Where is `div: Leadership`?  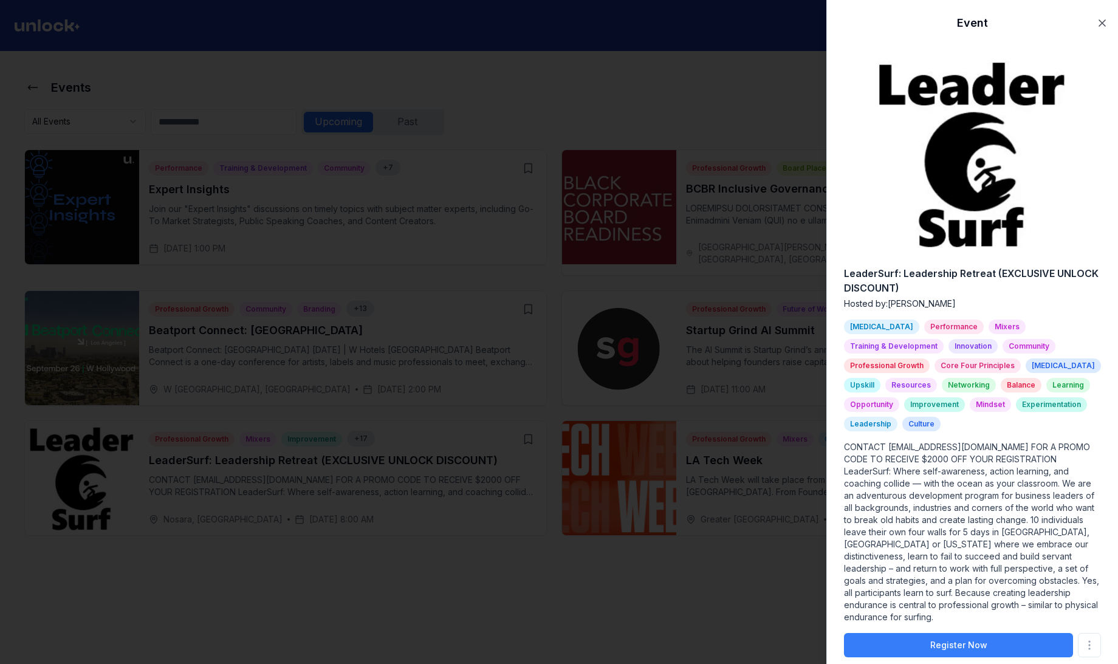
div: Leadership is located at coordinates (870, 424).